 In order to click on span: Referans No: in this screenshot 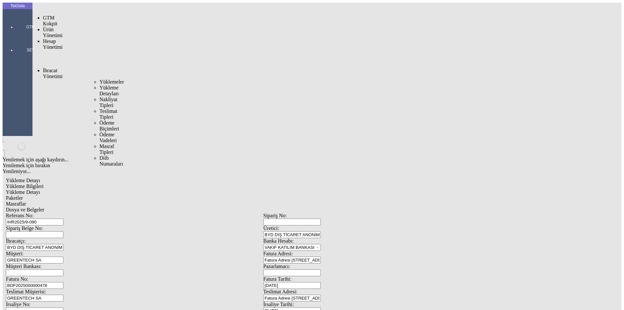, I will do `click(19, 215)`.